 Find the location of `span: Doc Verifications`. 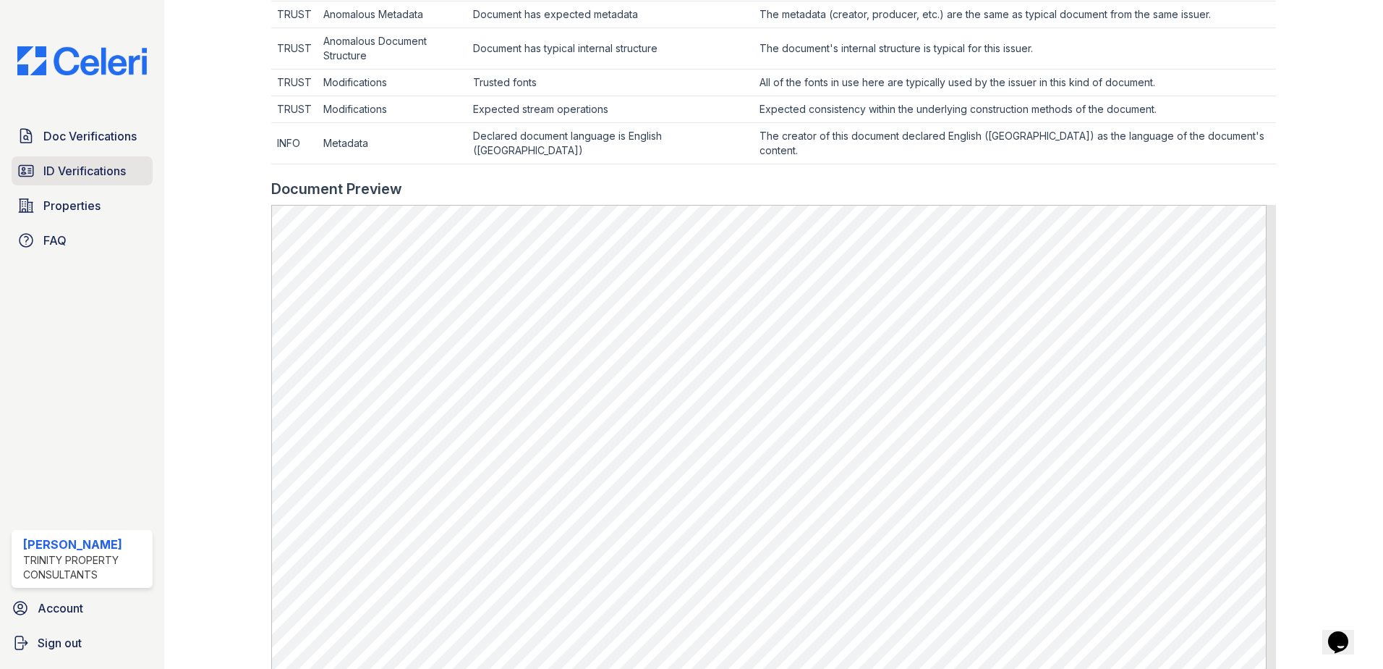

span: Doc Verifications is located at coordinates (90, 136).